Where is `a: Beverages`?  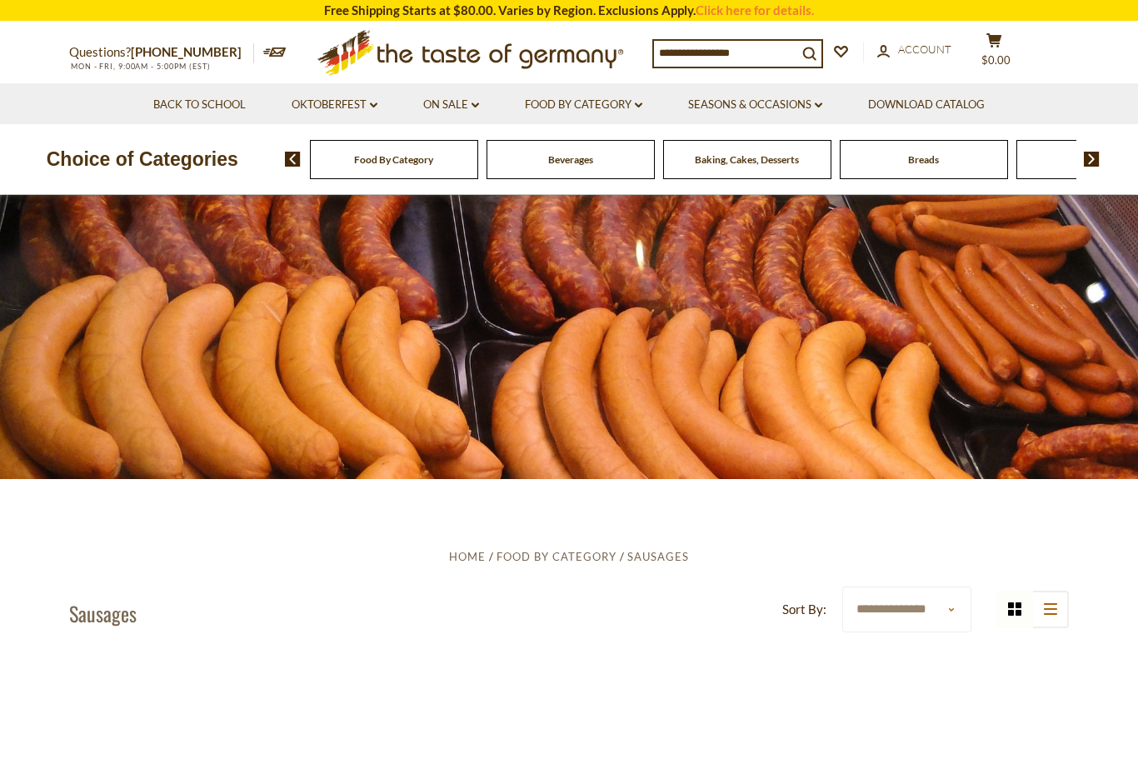 a: Beverages is located at coordinates (571, 159).